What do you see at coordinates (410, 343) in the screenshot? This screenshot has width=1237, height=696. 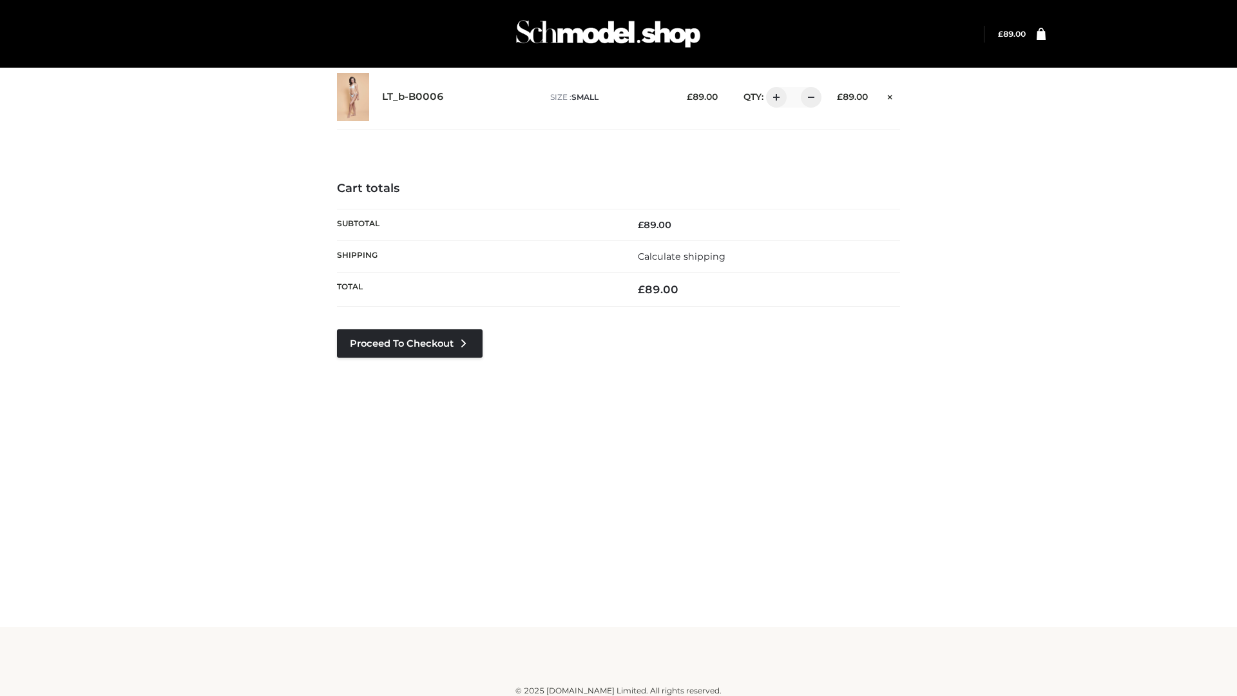 I see `a: Proceed to Checkout` at bounding box center [410, 343].